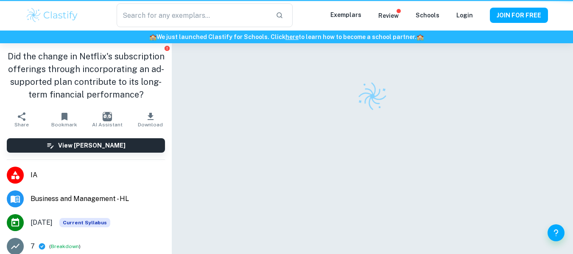  I want to click on span: IA, so click(97, 175).